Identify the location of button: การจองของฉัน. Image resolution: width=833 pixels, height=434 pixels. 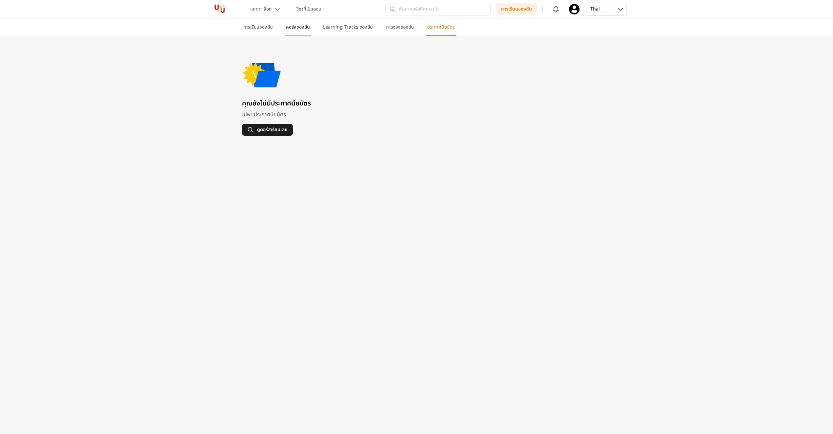
(400, 30).